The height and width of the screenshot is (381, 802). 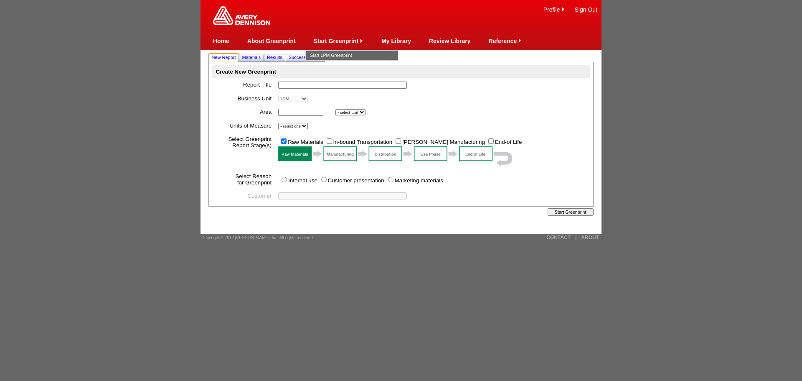 What do you see at coordinates (251, 57) in the screenshot?
I see `span: Materials` at bounding box center [251, 57].